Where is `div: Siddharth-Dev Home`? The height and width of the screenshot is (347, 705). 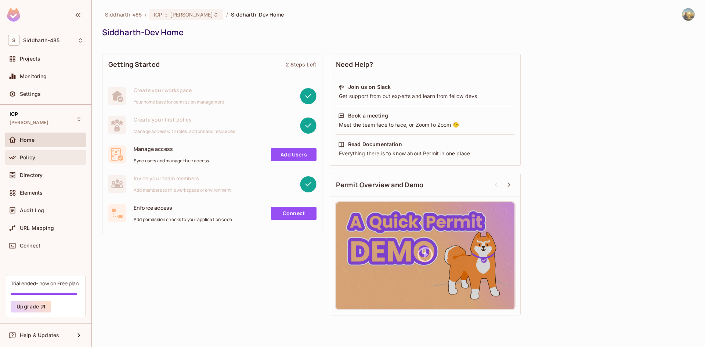
div: Siddharth-Dev Home is located at coordinates (397, 32).